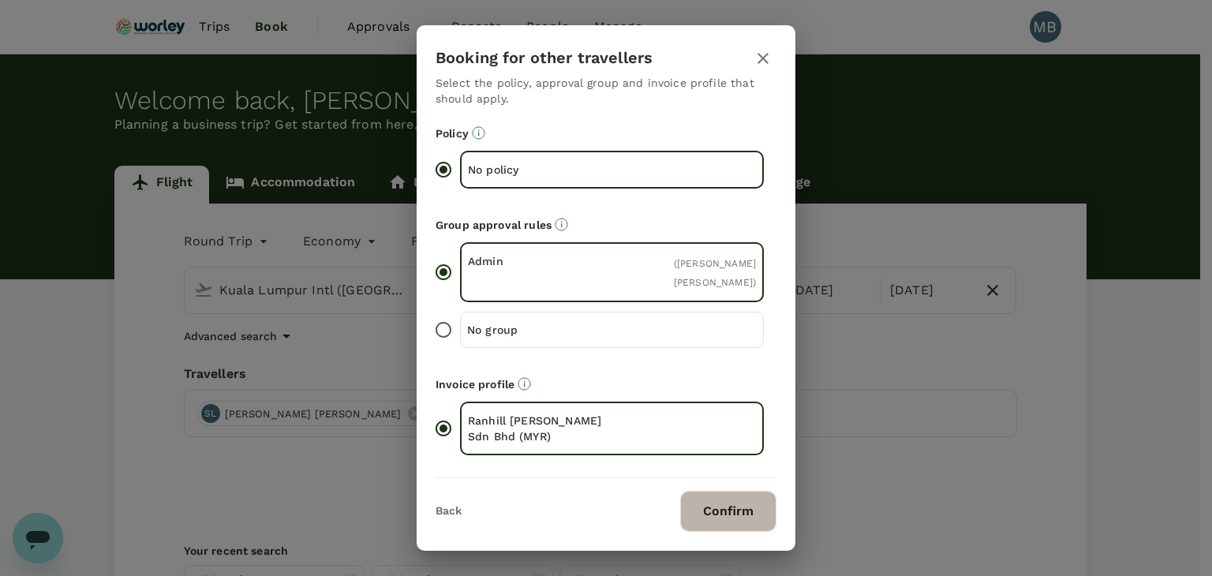 The width and height of the screenshot is (1212, 576). Describe the element at coordinates (606, 384) in the screenshot. I see `p: Invoice profile` at that location.